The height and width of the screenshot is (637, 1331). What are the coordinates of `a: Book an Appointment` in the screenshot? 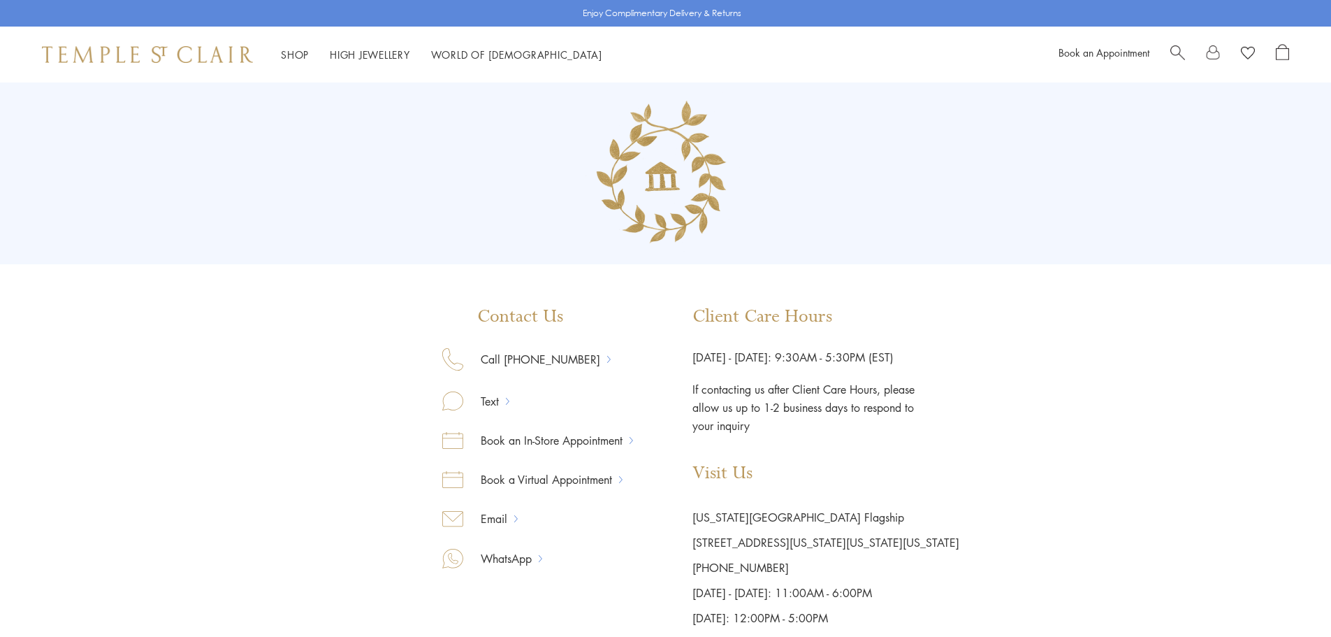 It's located at (1104, 52).